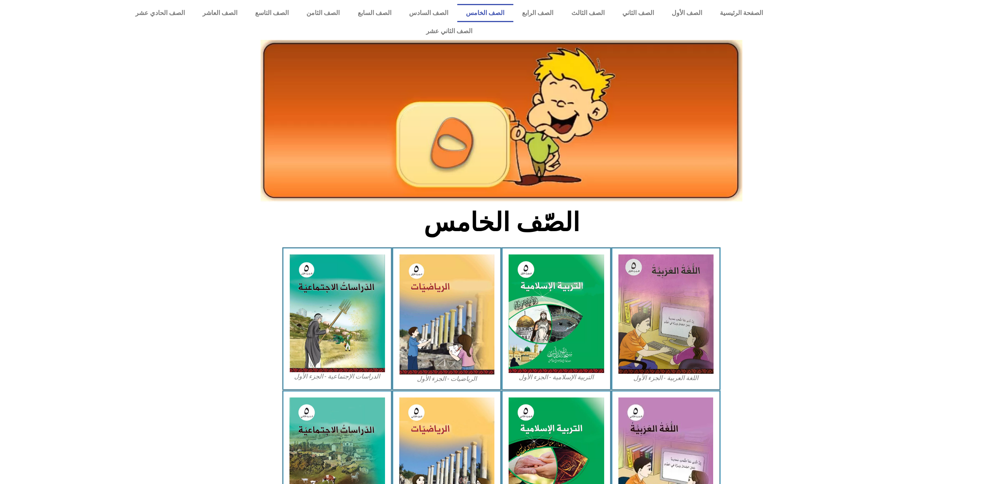 Image resolution: width=1003 pixels, height=484 pixels. What do you see at coordinates (374, 13) in the screenshot?
I see `a: الصف السابع` at bounding box center [374, 13].